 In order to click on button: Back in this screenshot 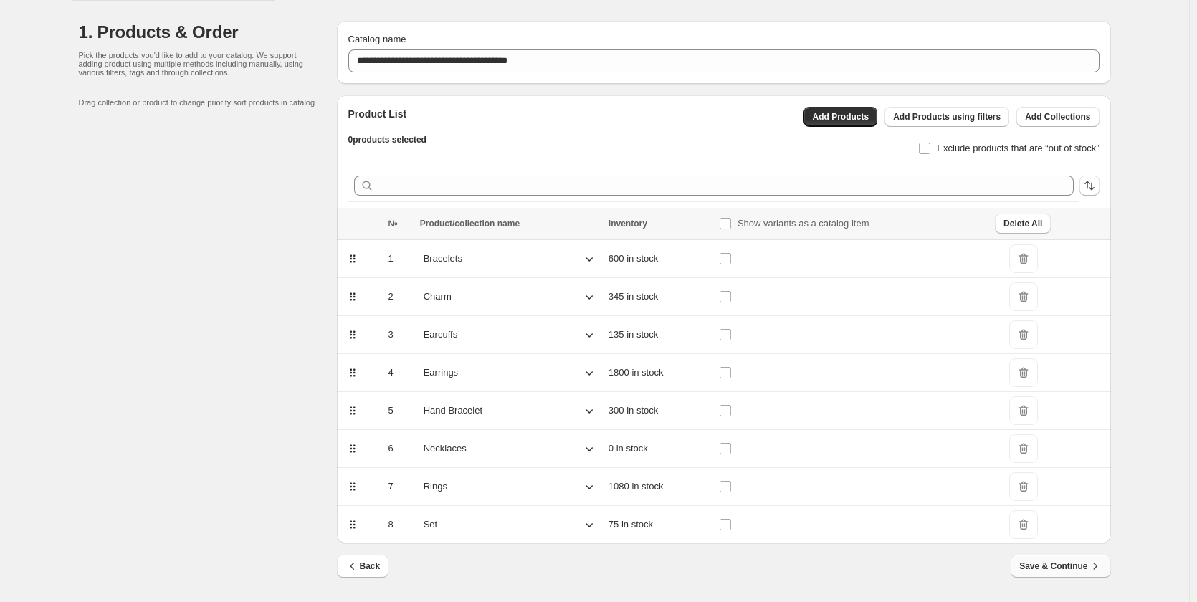, I will do `click(363, 566)`.